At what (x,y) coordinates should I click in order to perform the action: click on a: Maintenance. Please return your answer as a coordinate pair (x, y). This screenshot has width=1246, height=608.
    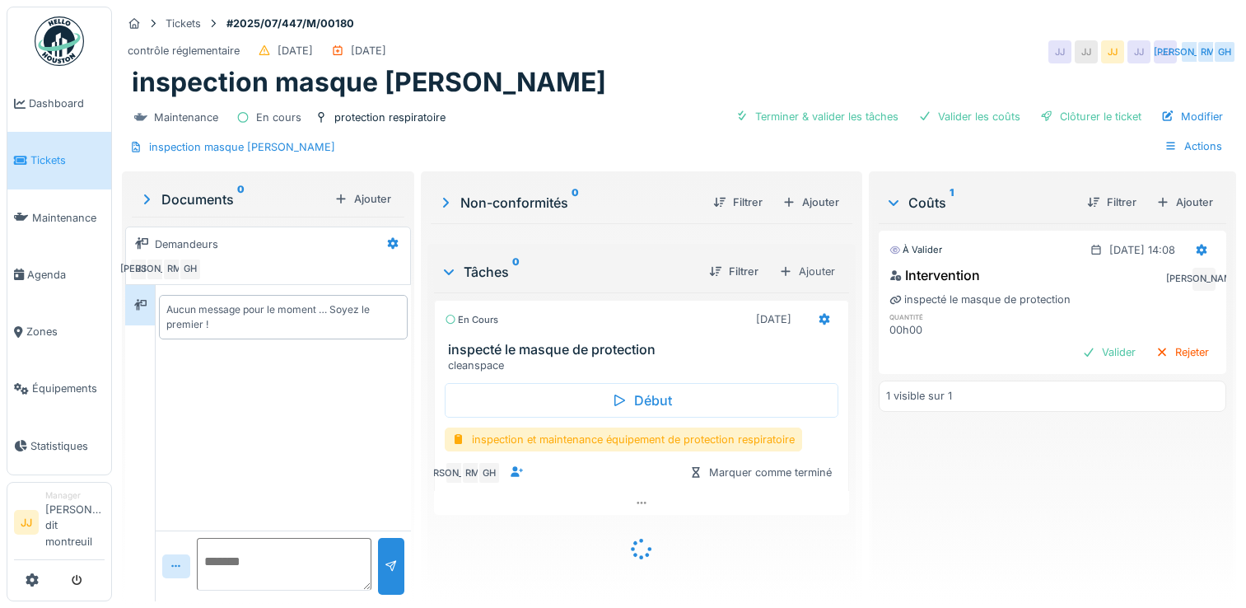
    Looking at the image, I should click on (59, 217).